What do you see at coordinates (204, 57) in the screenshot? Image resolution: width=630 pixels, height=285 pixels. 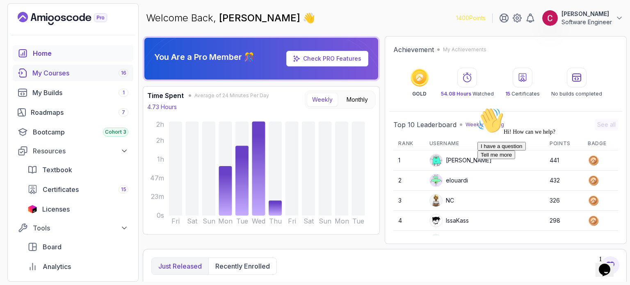 I see `p: You Are a Pro Member 🎊` at bounding box center [204, 57].